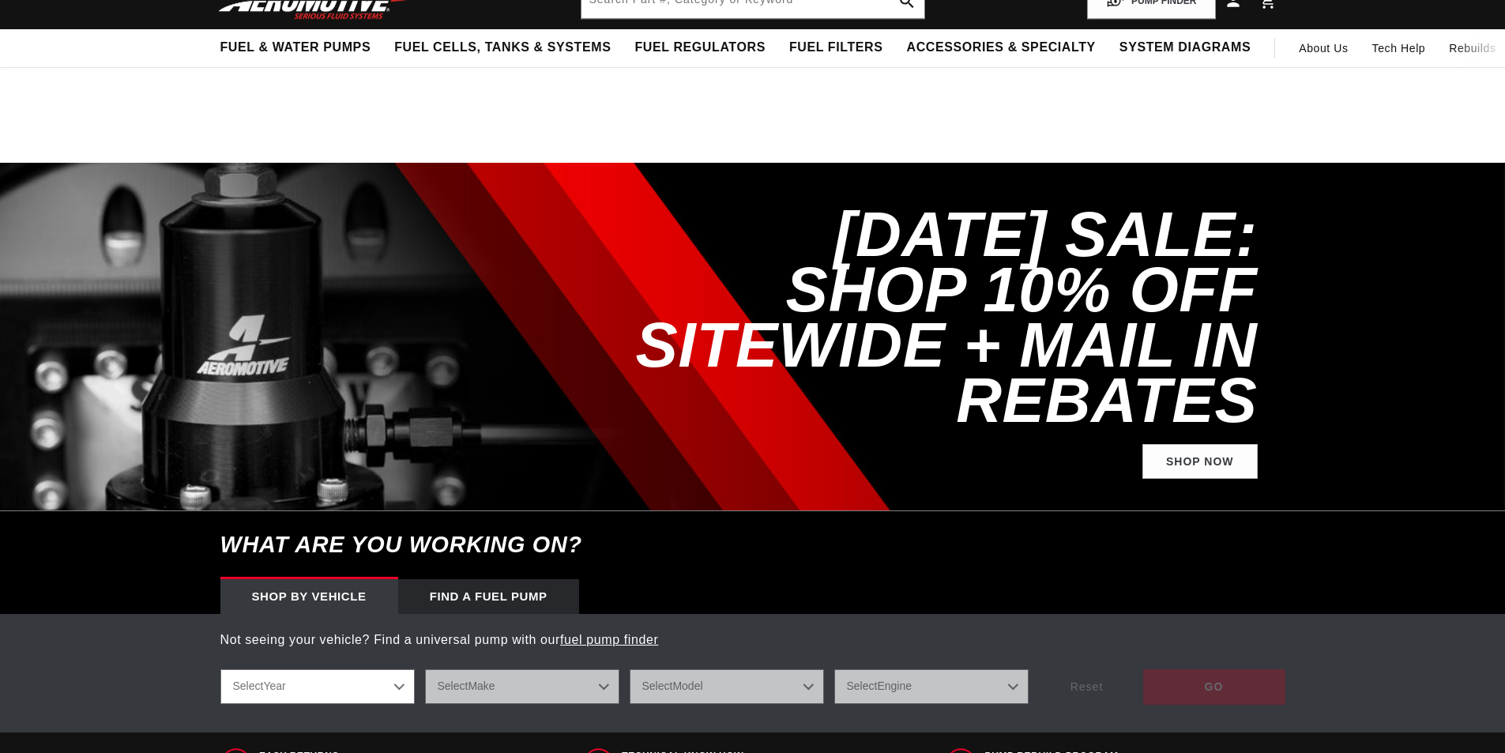  I want to click on summary: Fuel Filters, so click(836, 47).